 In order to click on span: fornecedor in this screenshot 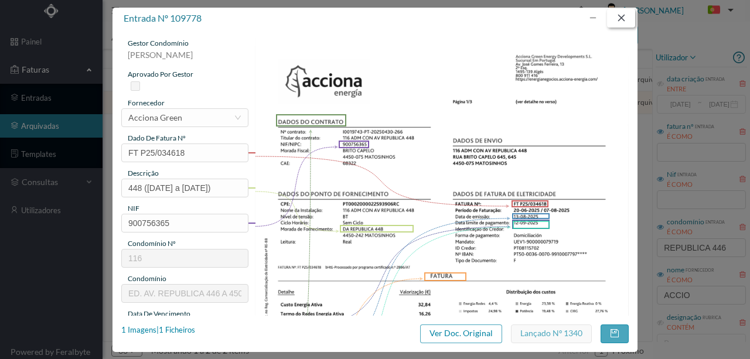, I will do `click(146, 103)`.